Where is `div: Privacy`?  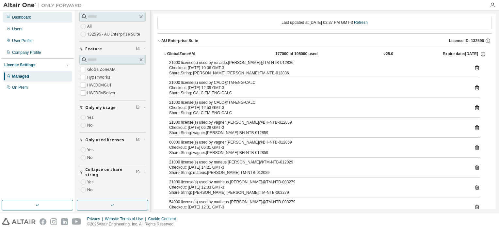 div: Privacy is located at coordinates (96, 219).